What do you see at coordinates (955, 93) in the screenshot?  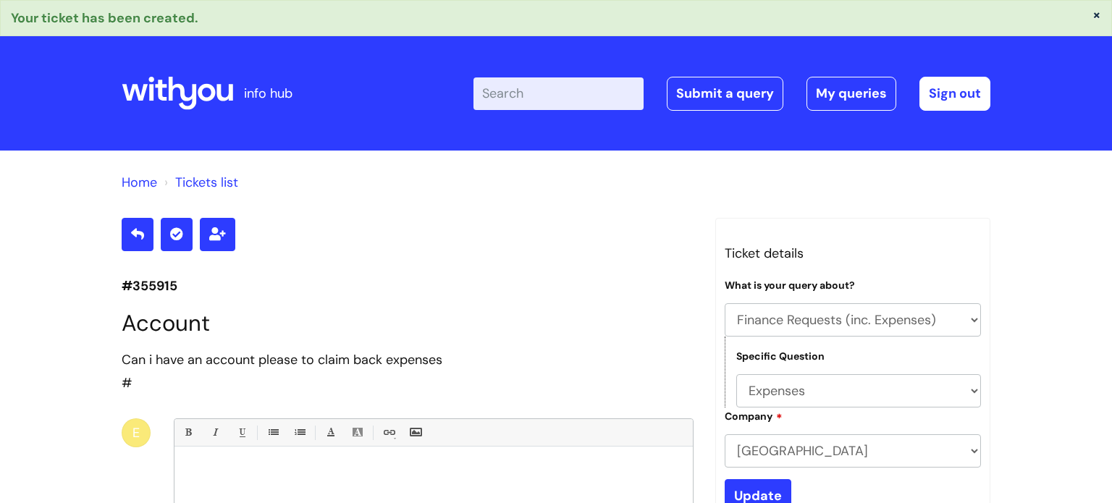 I see `a: Sign out` at bounding box center [955, 93].